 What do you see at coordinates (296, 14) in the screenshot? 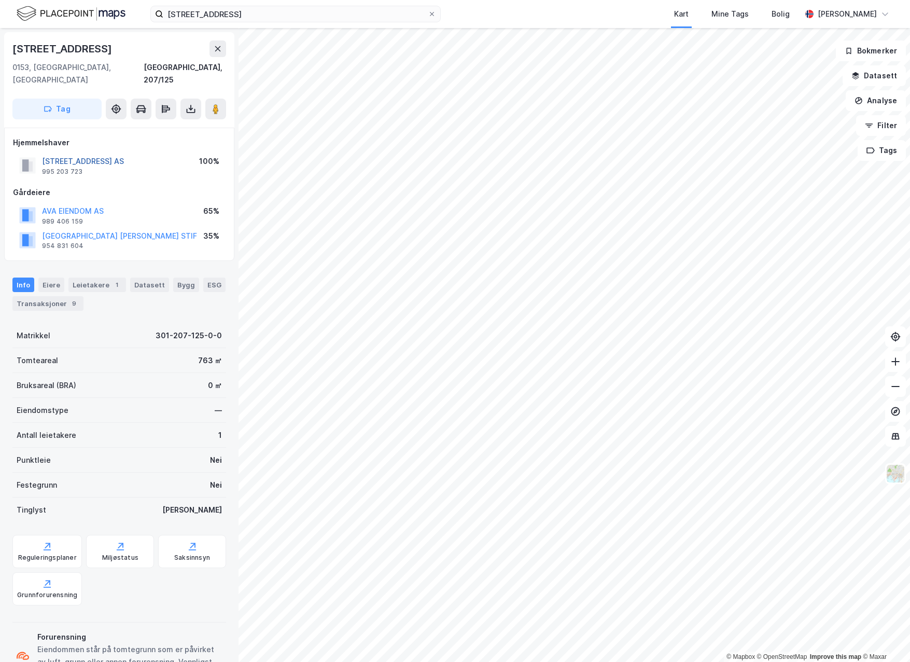
I see `input: Søk på adresse, matrikkel, gårdeiere, leietakere eller personer` at bounding box center [296, 14].